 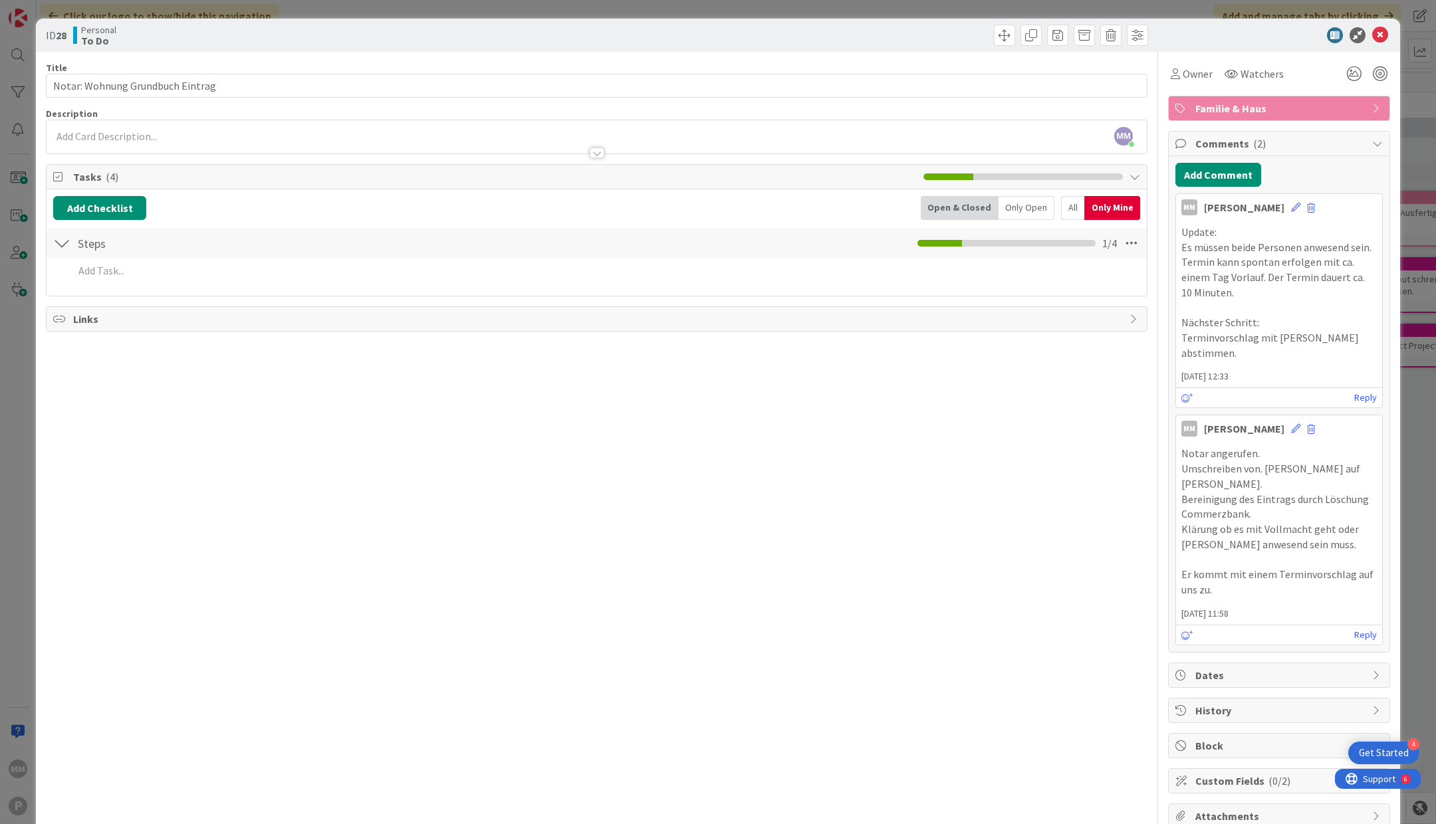 What do you see at coordinates (1280, 746) in the screenshot?
I see `span: Block` at bounding box center [1280, 746].